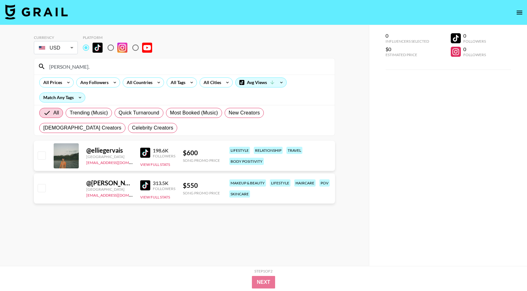 The height and width of the screenshot is (291, 527). I want to click on div: All Prices, so click(51, 82).